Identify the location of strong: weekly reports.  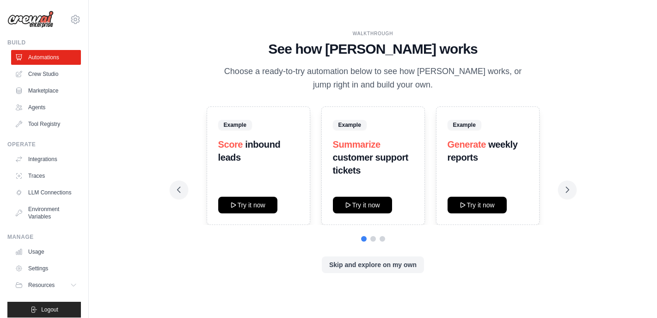
(483, 151).